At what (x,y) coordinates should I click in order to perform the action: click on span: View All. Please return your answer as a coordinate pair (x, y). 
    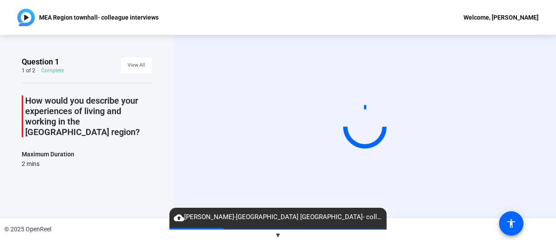
    Looking at the image, I should click on (137, 65).